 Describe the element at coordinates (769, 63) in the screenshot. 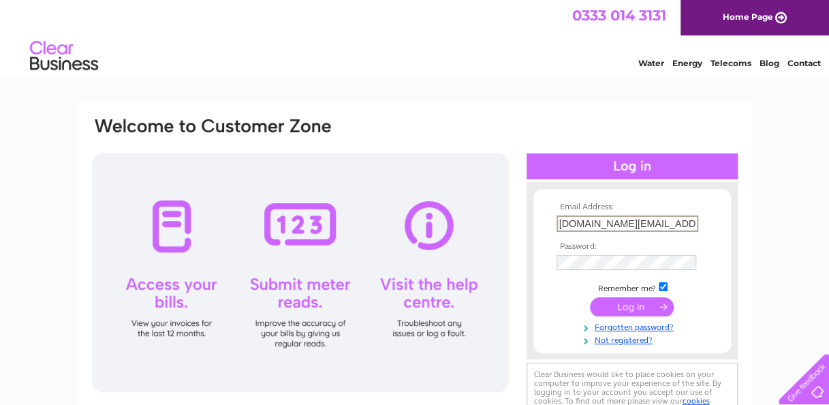

I see `a: Blog` at that location.